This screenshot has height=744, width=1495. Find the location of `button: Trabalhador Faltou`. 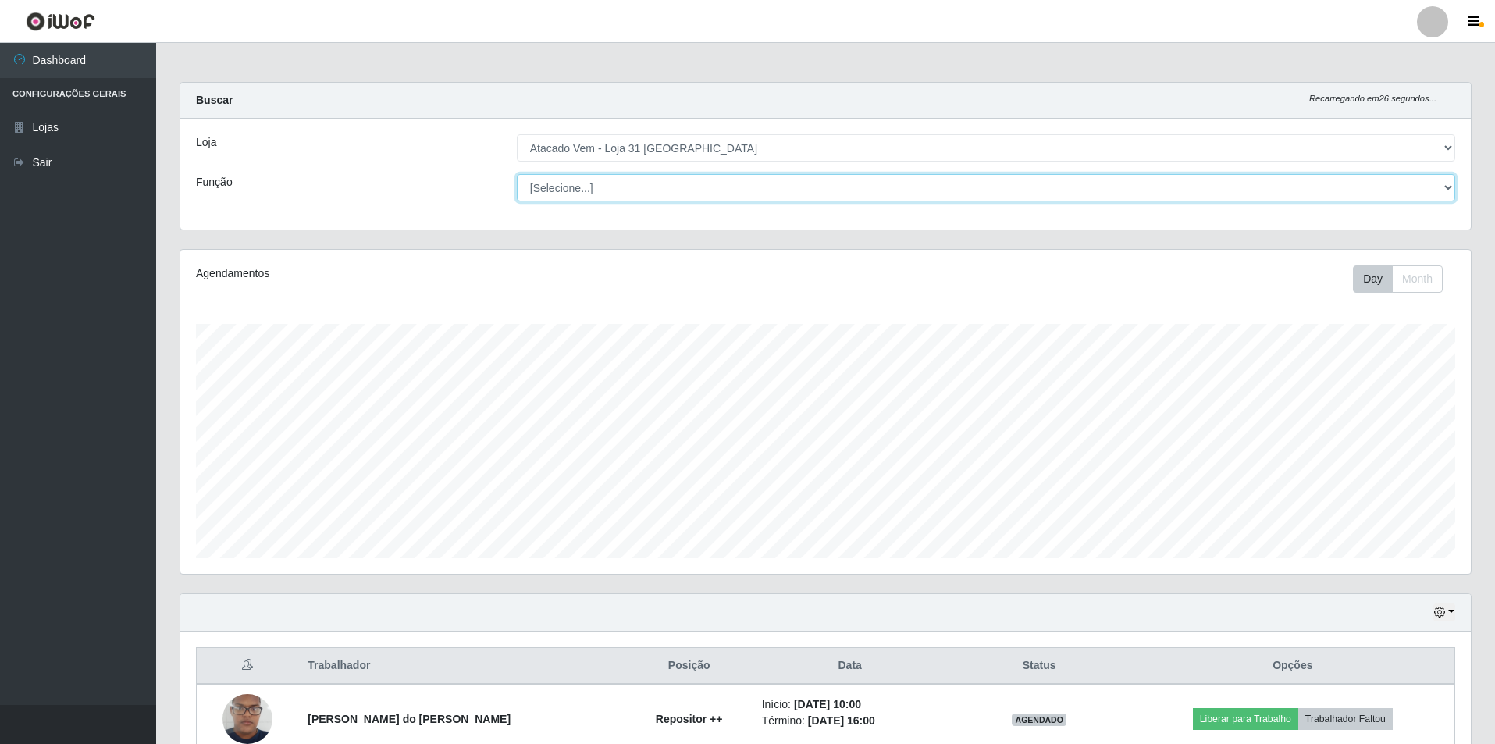

button: Trabalhador Faltou is located at coordinates (1345, 719).